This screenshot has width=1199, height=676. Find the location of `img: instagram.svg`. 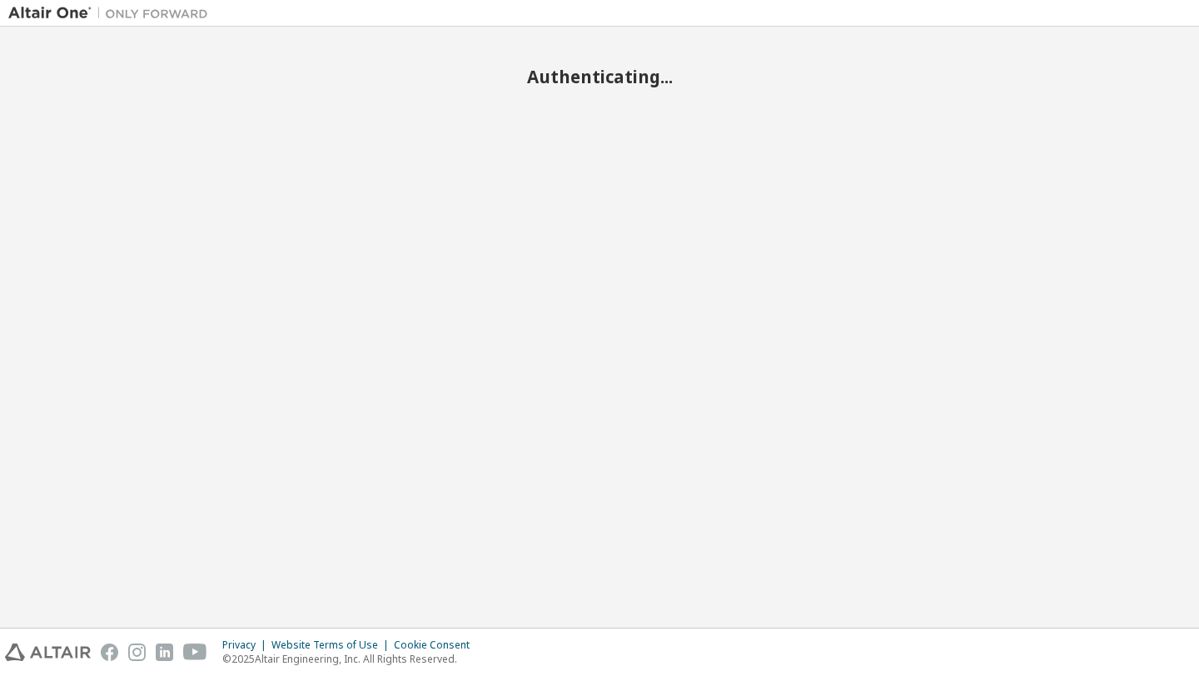

img: instagram.svg is located at coordinates (137, 652).